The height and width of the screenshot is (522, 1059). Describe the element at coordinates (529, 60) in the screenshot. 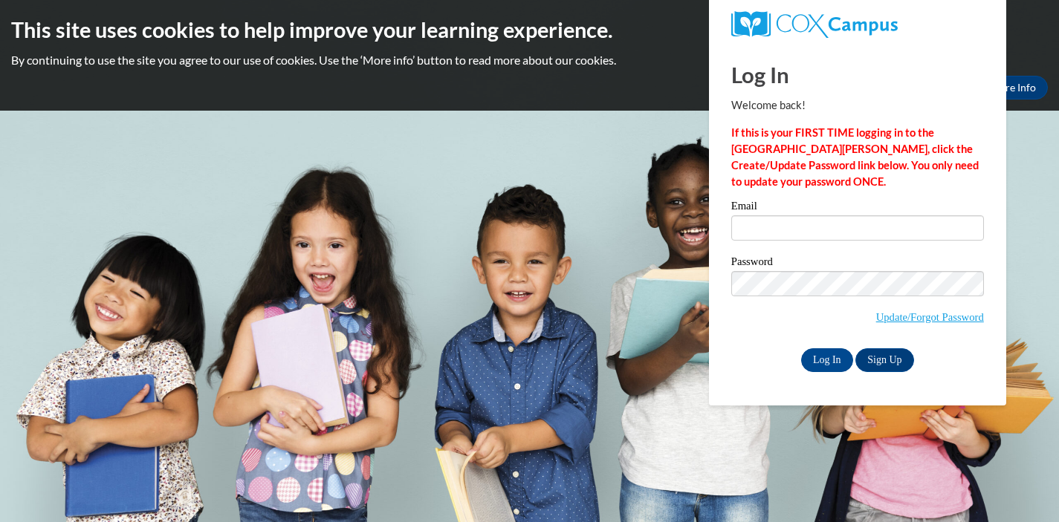

I see `p: By continuing to use the site you agree to our use of cookies. Use the ‘More info’ button to read...` at that location.